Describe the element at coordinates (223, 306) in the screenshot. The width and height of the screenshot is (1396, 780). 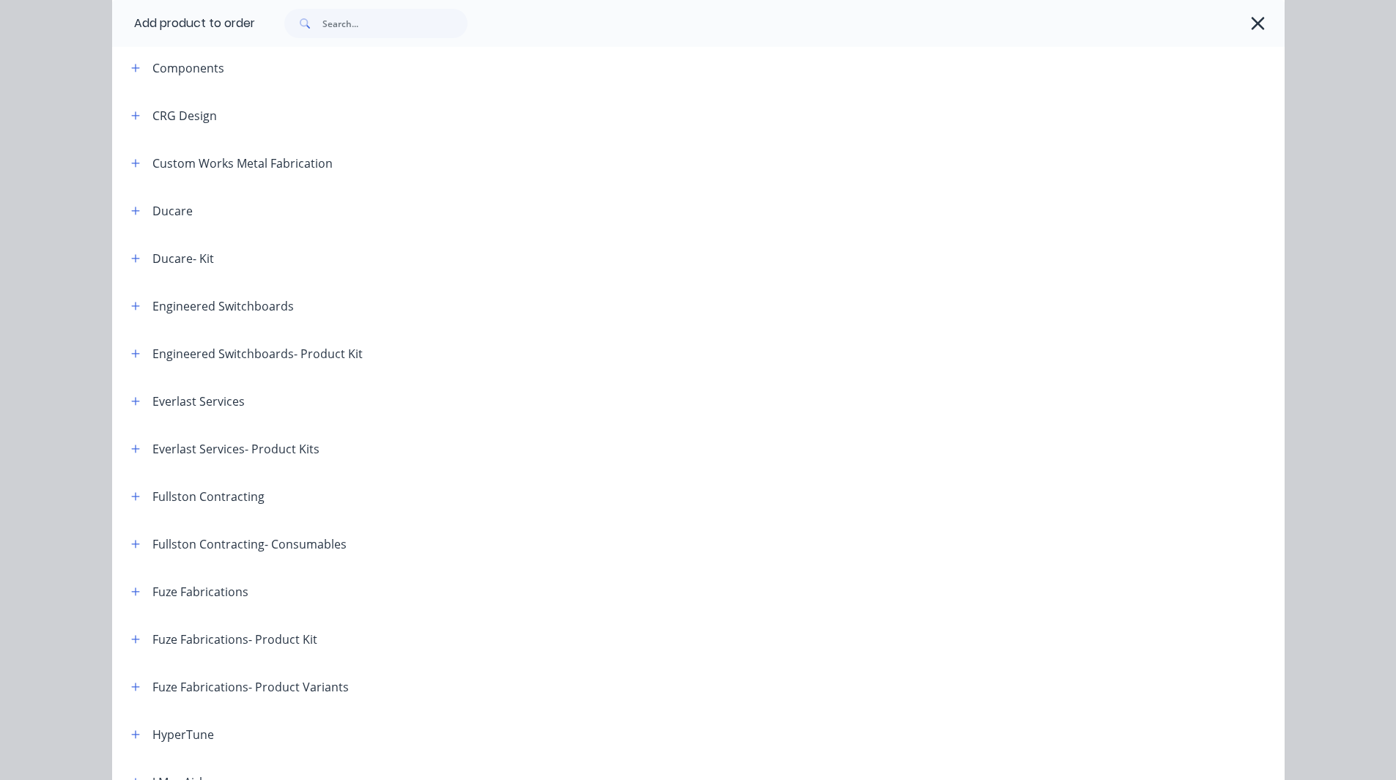
I see `div: Engineered Switchboards` at that location.